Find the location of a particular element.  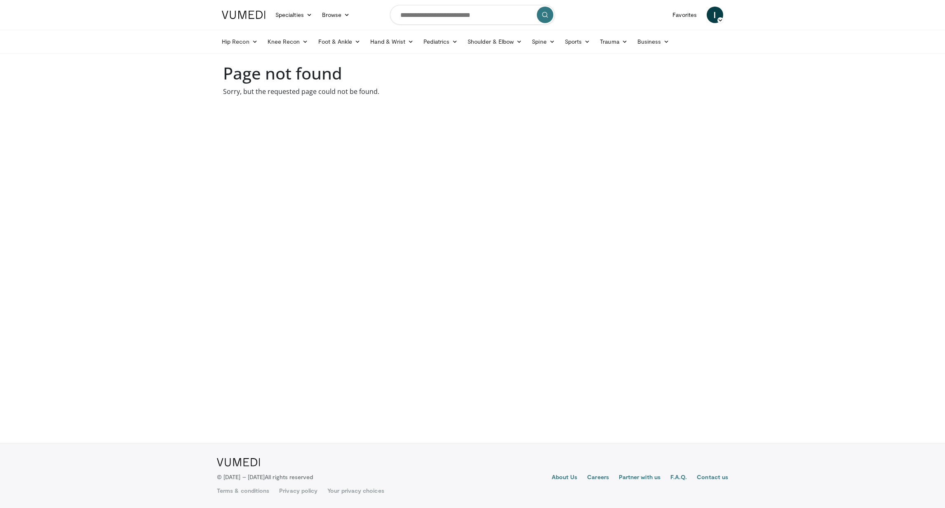

p: Sorry, but the requested page could not be found. is located at coordinates (473, 92).